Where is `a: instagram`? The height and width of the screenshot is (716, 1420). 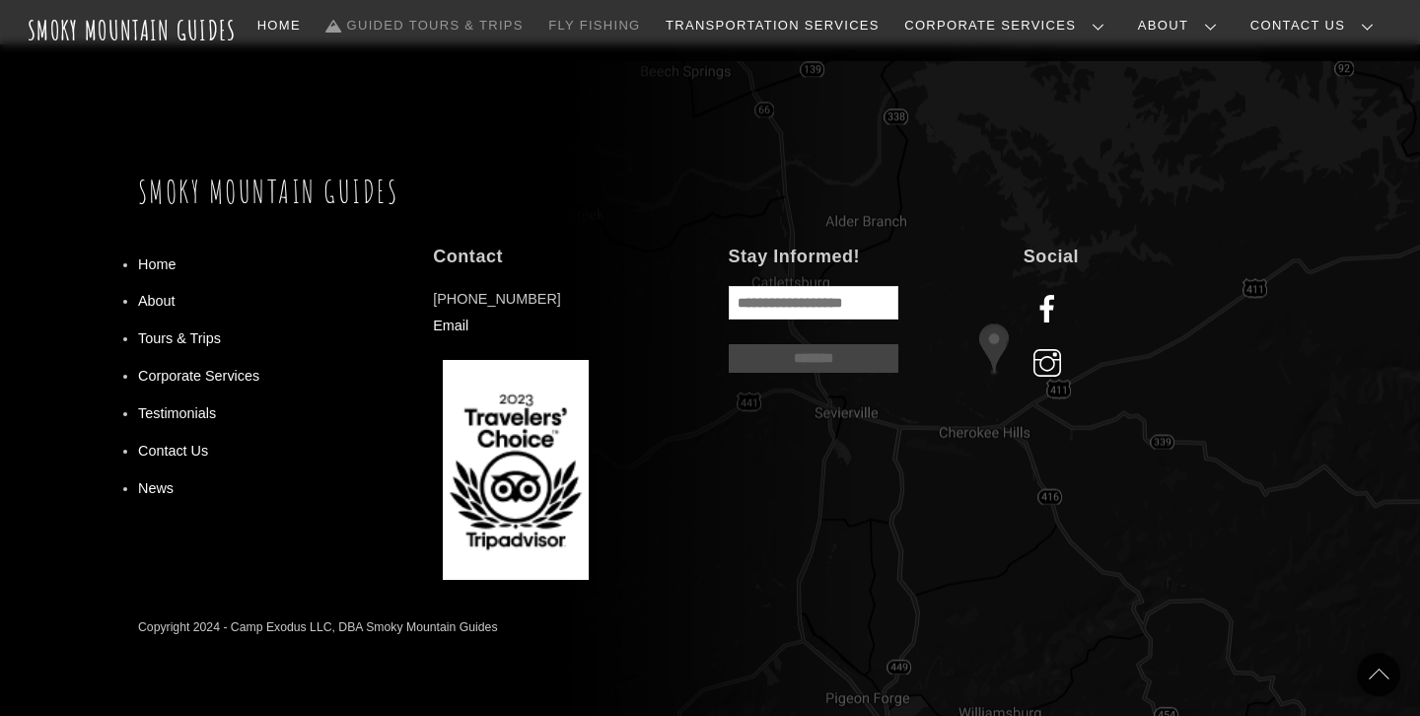
a: instagram is located at coordinates (1051, 363).